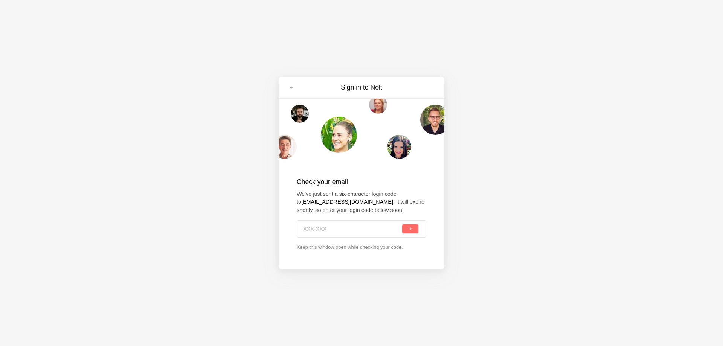  I want to click on h2: Check your email, so click(361, 182).